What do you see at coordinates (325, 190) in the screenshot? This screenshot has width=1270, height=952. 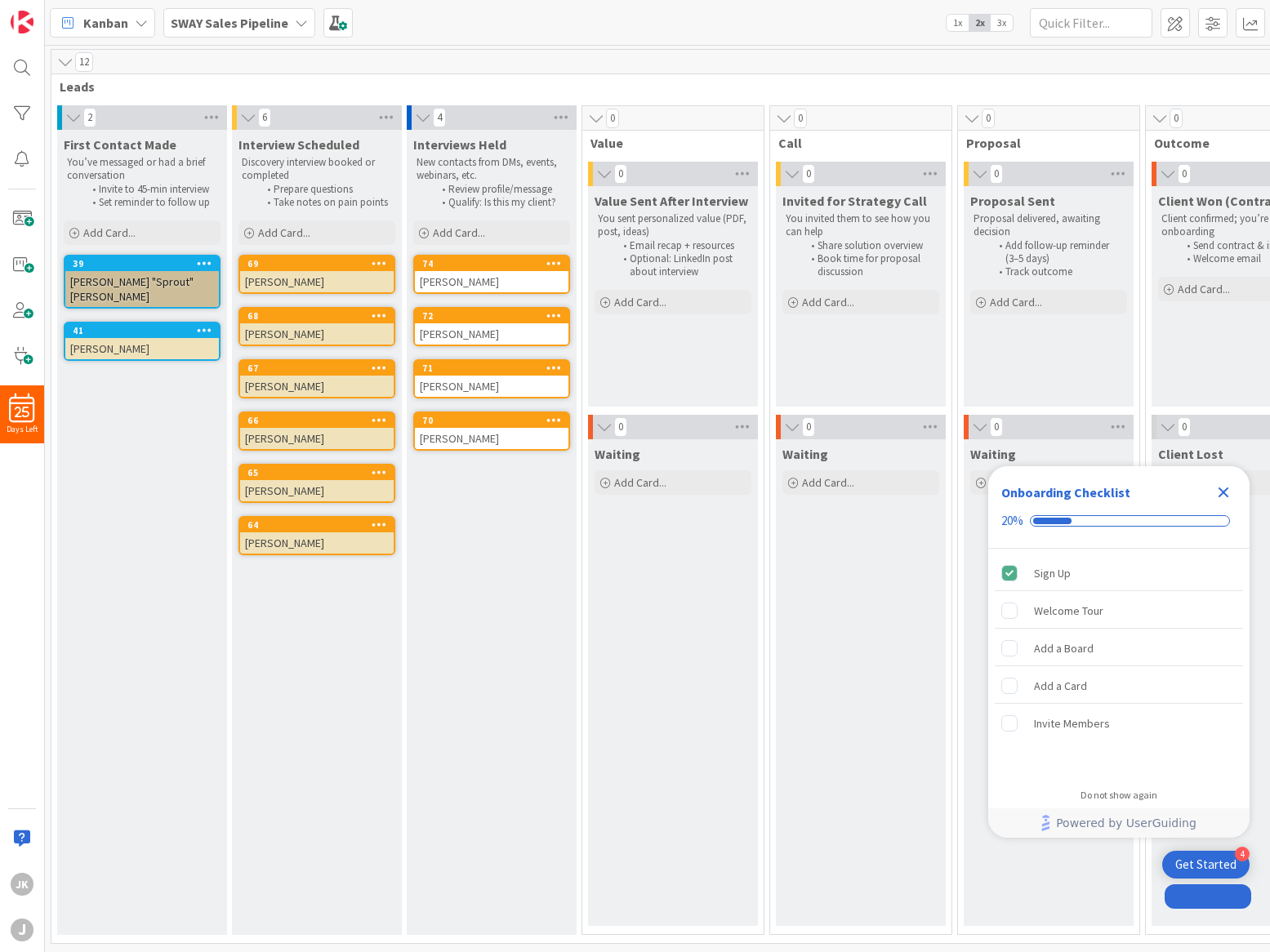 I see `li: Prepare questions` at bounding box center [325, 190].